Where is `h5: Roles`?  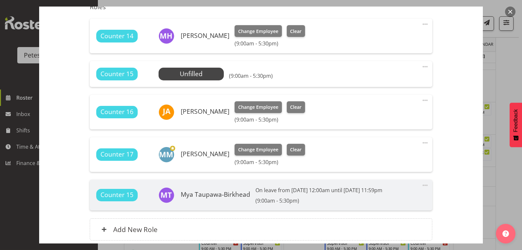
h5: Roles is located at coordinates (261, 7).